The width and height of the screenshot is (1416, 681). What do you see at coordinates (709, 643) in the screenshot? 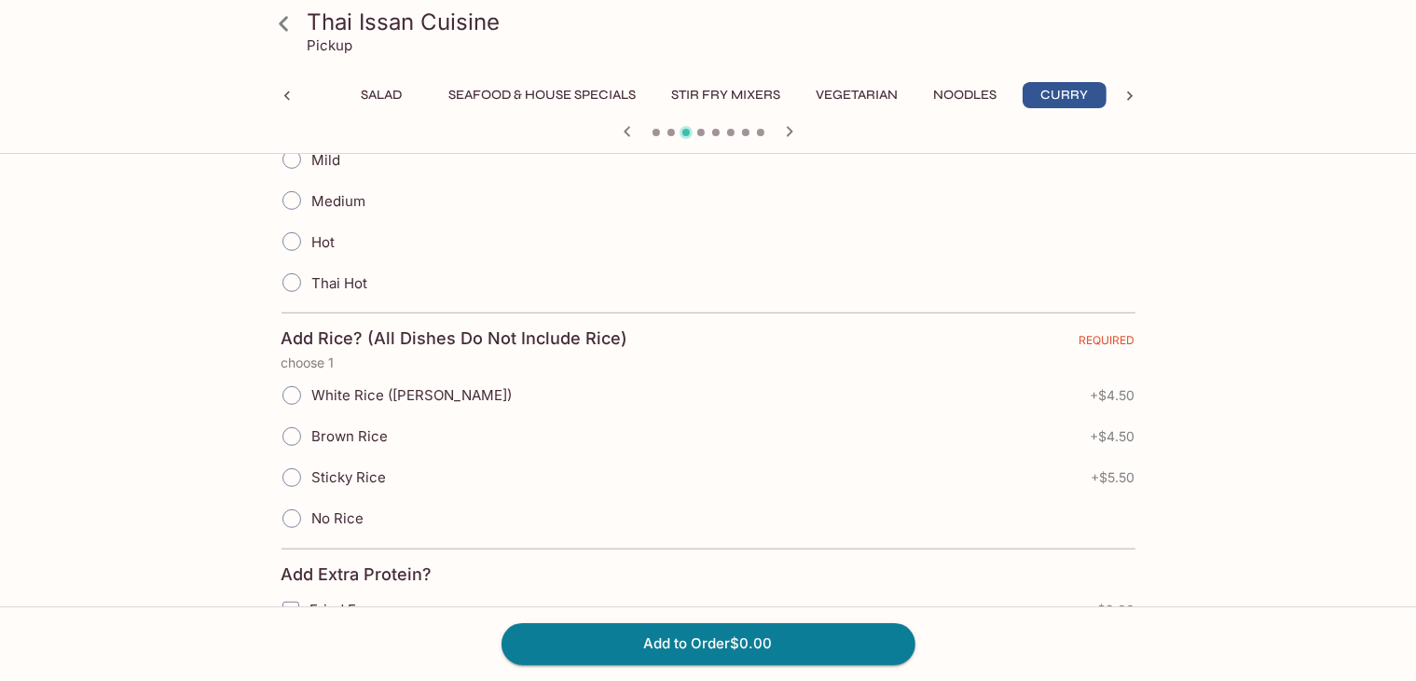
I see `button: Add to Order$0.00` at bounding box center [709, 643].